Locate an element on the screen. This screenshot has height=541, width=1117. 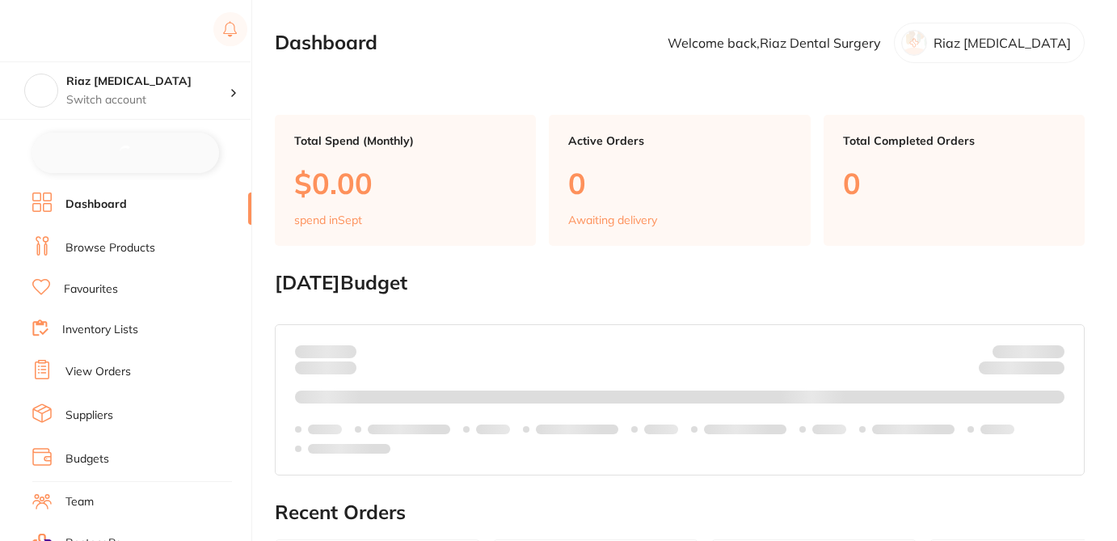
p: Total Spend (Monthly) is located at coordinates (405, 141).